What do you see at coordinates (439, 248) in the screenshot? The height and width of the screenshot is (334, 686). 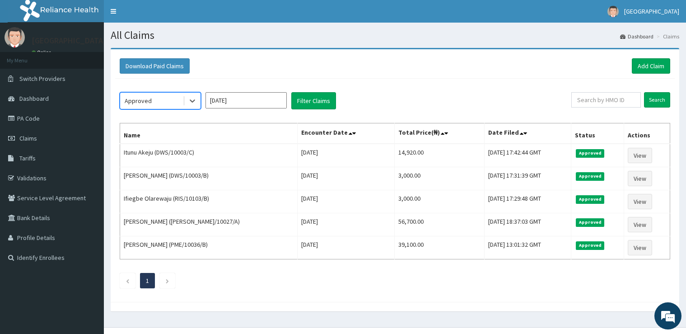 I see `td: 39,100.00` at bounding box center [439, 248].